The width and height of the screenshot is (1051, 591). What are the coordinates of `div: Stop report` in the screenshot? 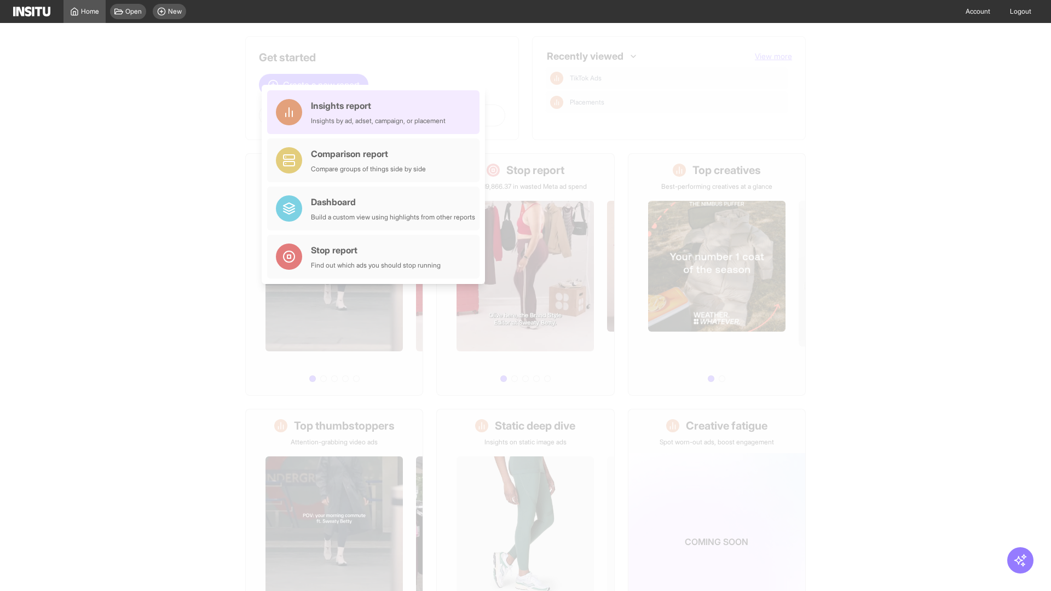 It's located at (375, 250).